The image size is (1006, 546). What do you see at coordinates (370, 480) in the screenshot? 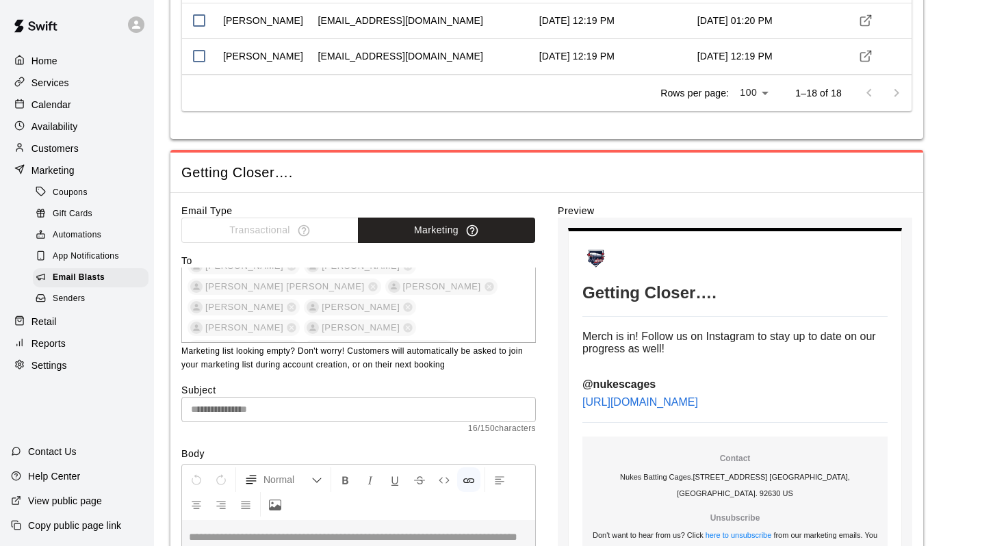
I see `button: Format Italics` at bounding box center [370, 480].